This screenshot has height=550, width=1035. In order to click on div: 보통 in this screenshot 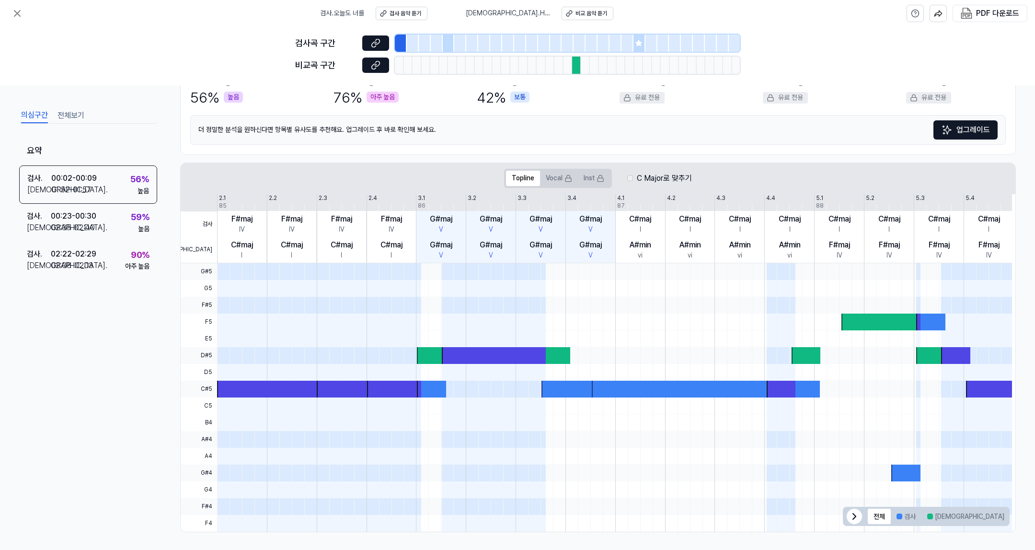, I will do `click(520, 97)`.